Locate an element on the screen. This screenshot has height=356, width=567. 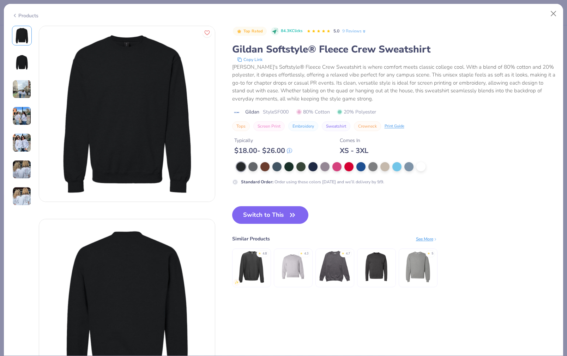
div: 4.8 is located at coordinates (265, 254).